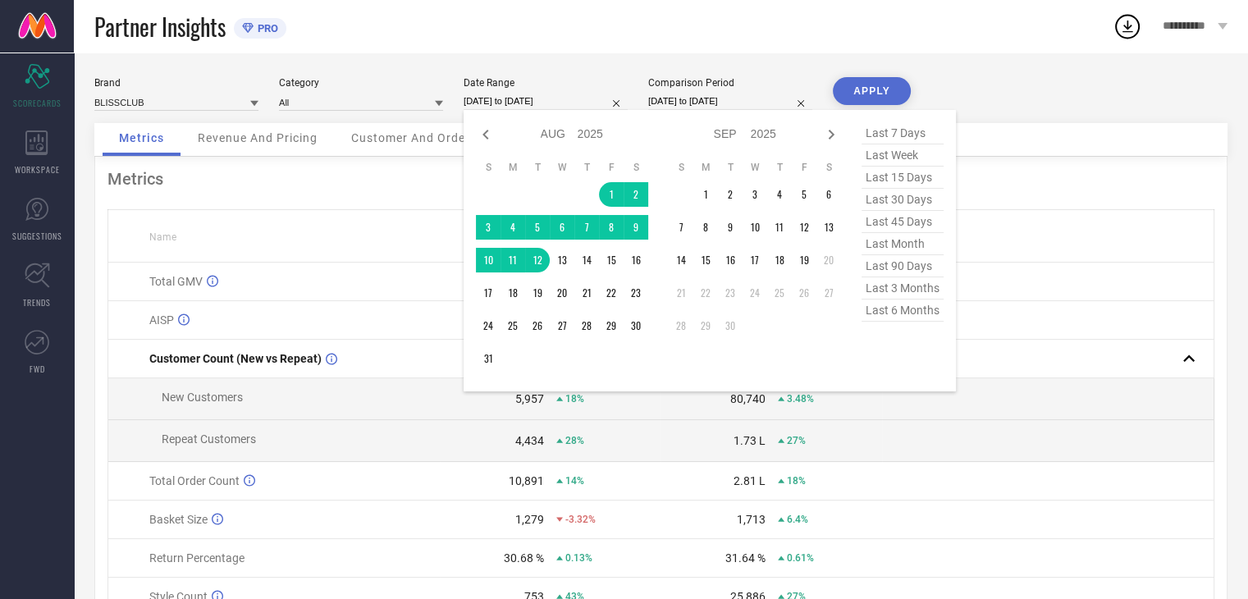 Image resolution: width=1248 pixels, height=599 pixels. I want to click on td: Wed Aug 13 2025, so click(562, 260).